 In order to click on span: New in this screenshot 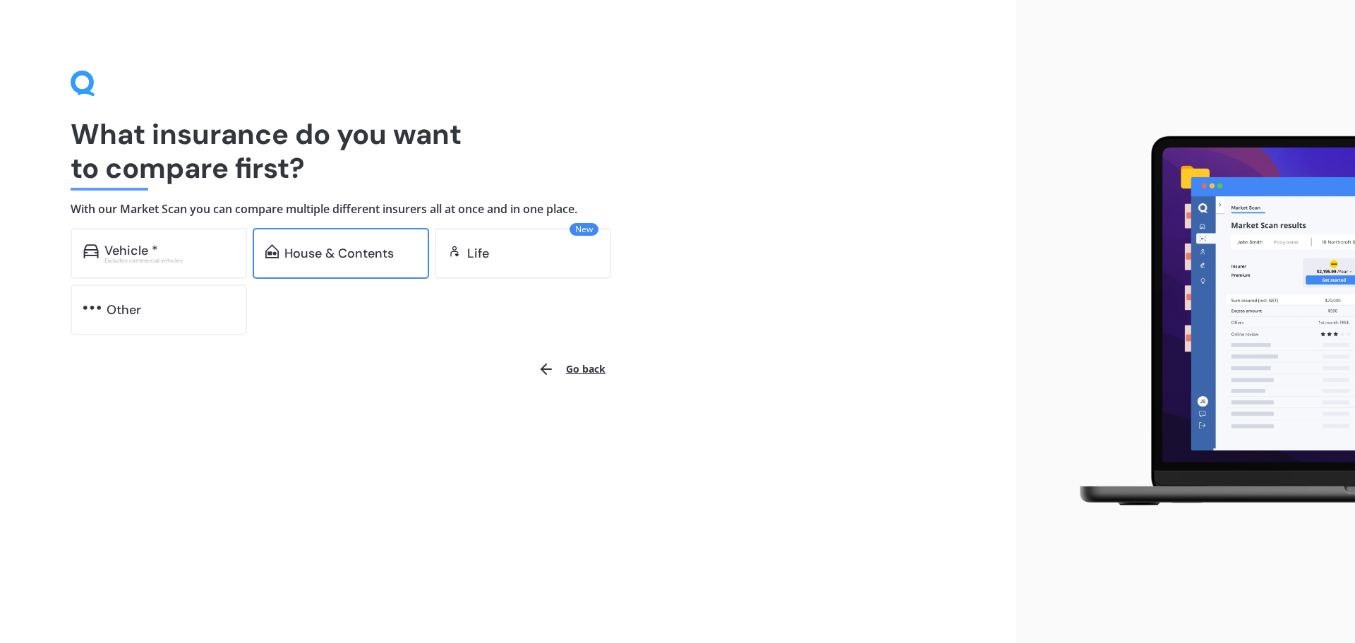, I will do `click(583, 229)`.